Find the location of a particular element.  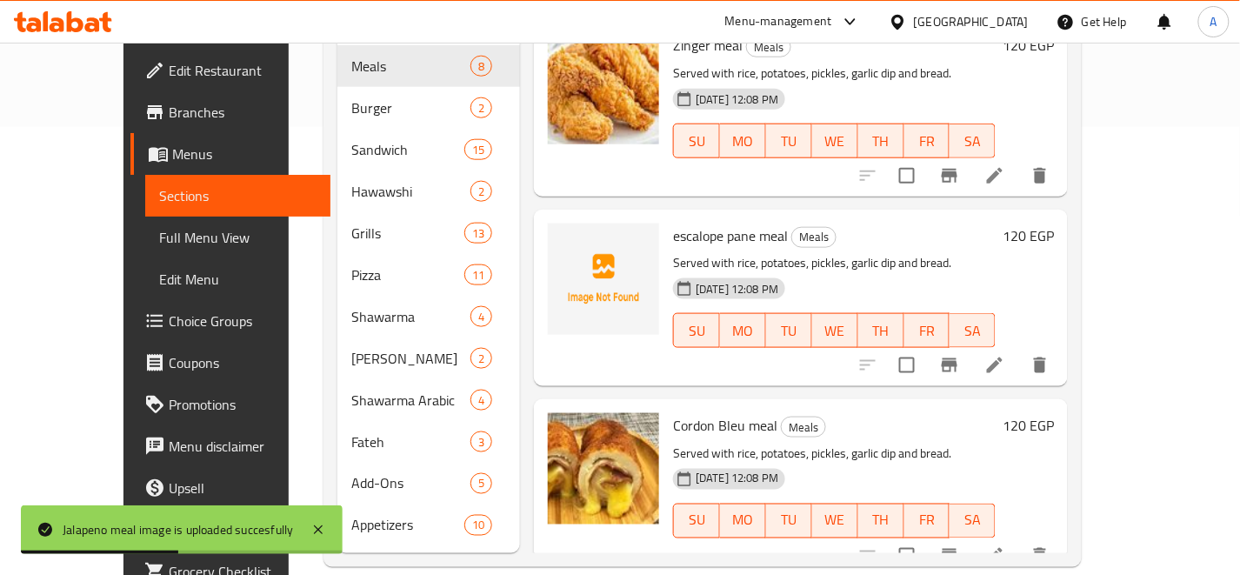

span: Grills is located at coordinates (408, 233).